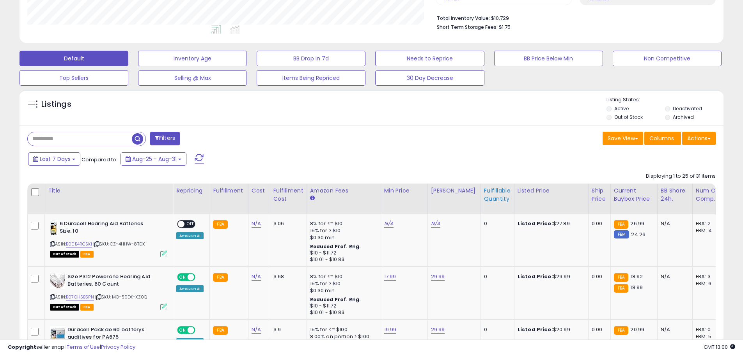 This screenshot has width=743, height=355. I want to click on button: Columns, so click(662, 138).